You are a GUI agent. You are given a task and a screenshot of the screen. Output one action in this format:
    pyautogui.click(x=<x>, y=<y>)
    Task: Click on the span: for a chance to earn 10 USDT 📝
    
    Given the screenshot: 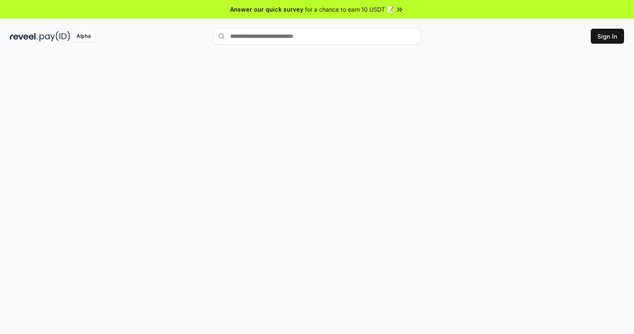 What is the action you would take?
    pyautogui.click(x=350, y=9)
    